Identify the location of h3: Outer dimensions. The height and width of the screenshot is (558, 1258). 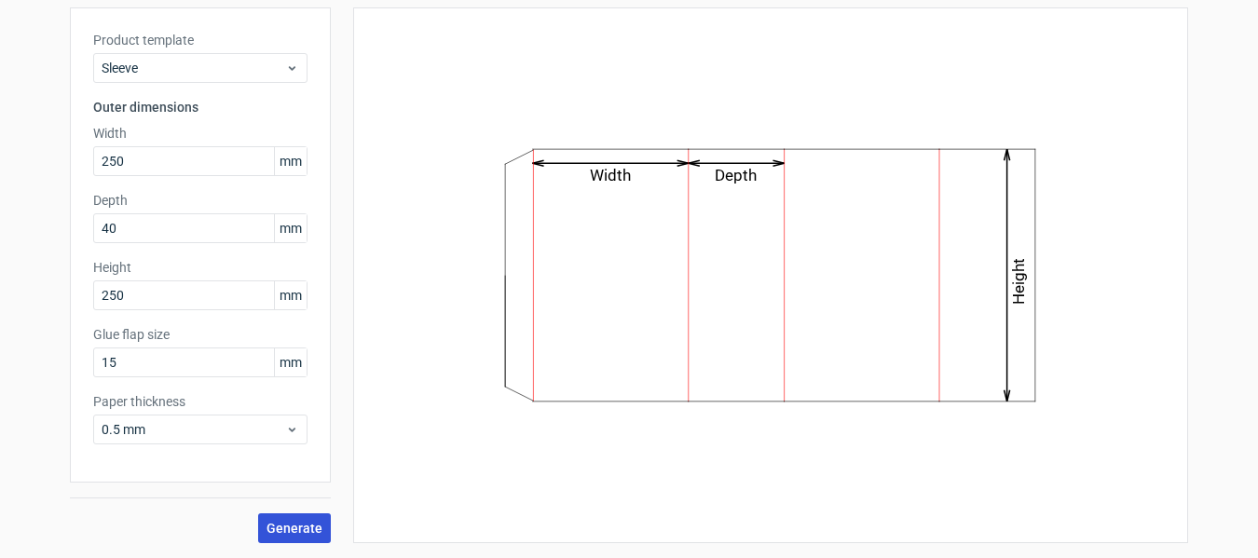
(200, 107).